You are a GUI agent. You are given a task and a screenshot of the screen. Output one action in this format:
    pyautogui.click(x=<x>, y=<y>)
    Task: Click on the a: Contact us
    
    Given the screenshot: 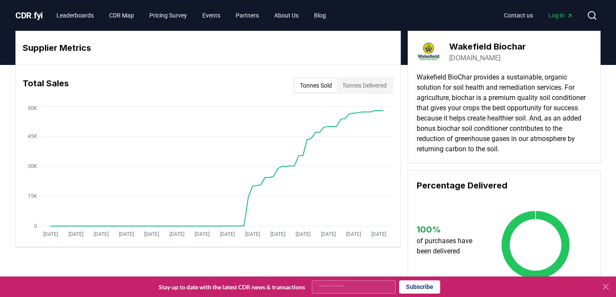 What is the action you would take?
    pyautogui.click(x=519, y=15)
    